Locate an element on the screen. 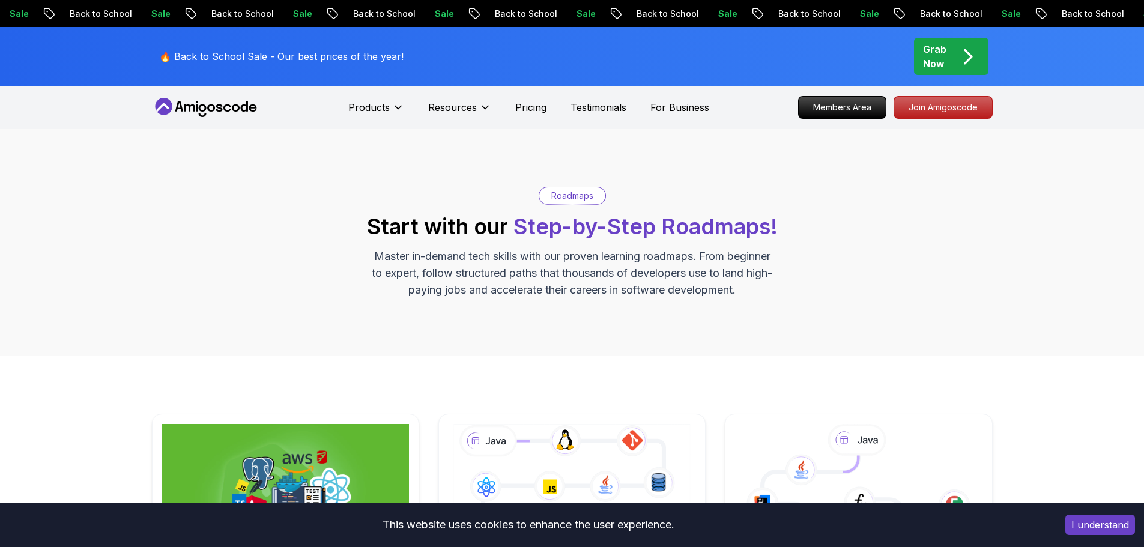  p: Grab Now is located at coordinates (934, 56).